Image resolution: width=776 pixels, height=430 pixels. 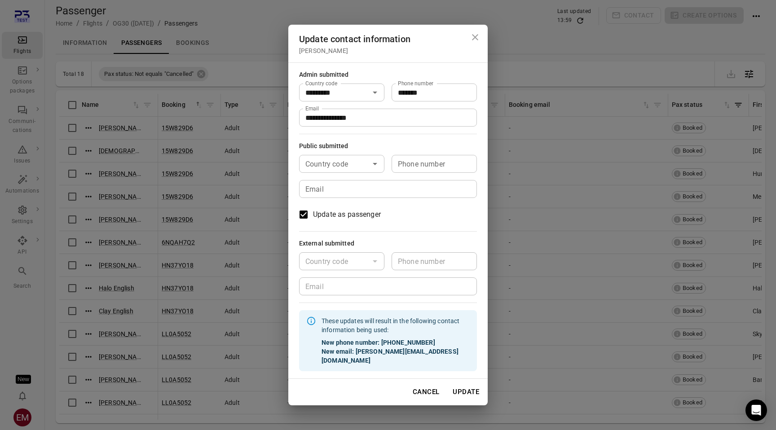 What do you see at coordinates (415, 83) in the screenshot?
I see `label: Phone number` at bounding box center [415, 83].